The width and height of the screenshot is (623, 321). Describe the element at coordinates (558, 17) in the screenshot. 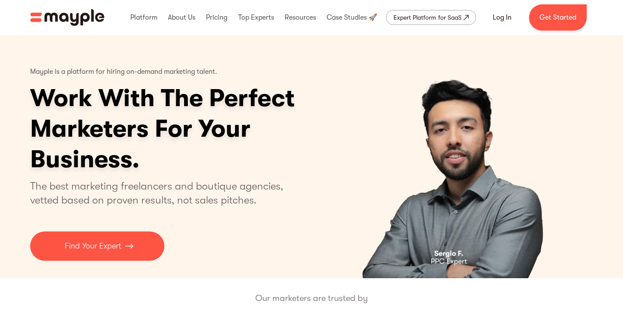

I see `a: Get Started` at that location.